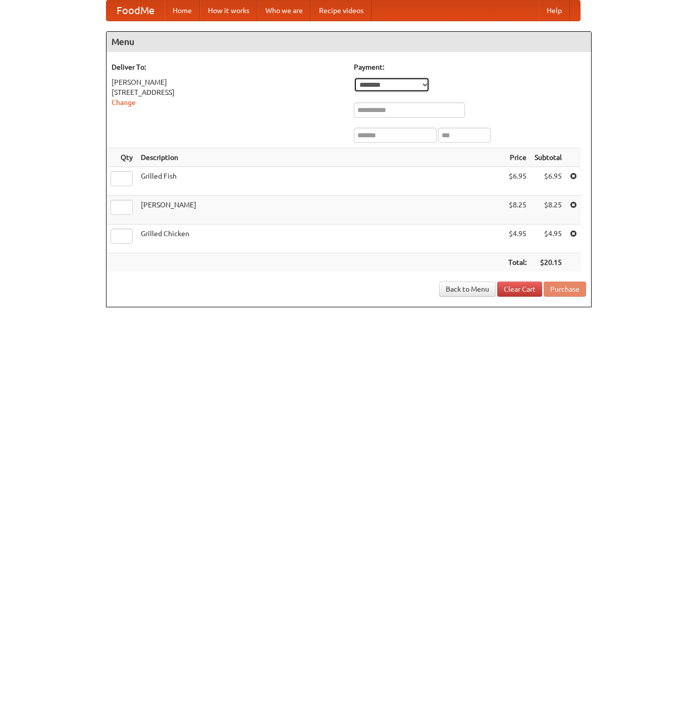  What do you see at coordinates (470, 67) in the screenshot?
I see `h5: Payment:` at bounding box center [470, 67].